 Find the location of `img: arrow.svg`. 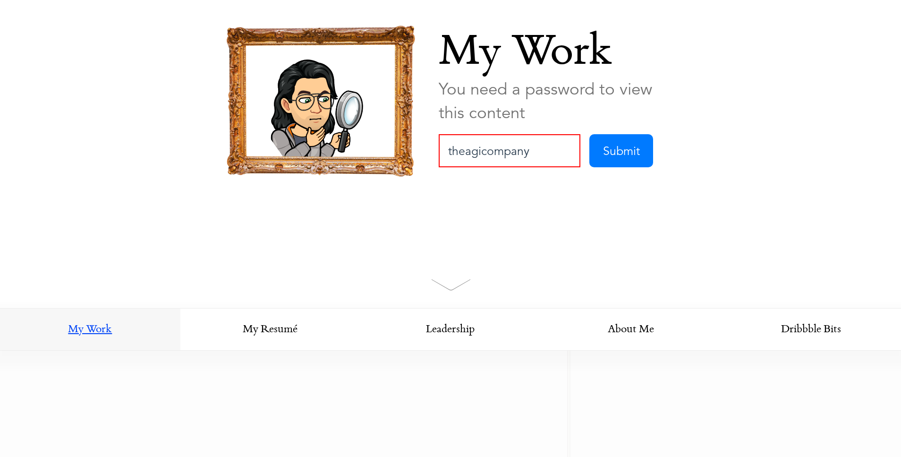

img: arrow.svg is located at coordinates (451, 284).